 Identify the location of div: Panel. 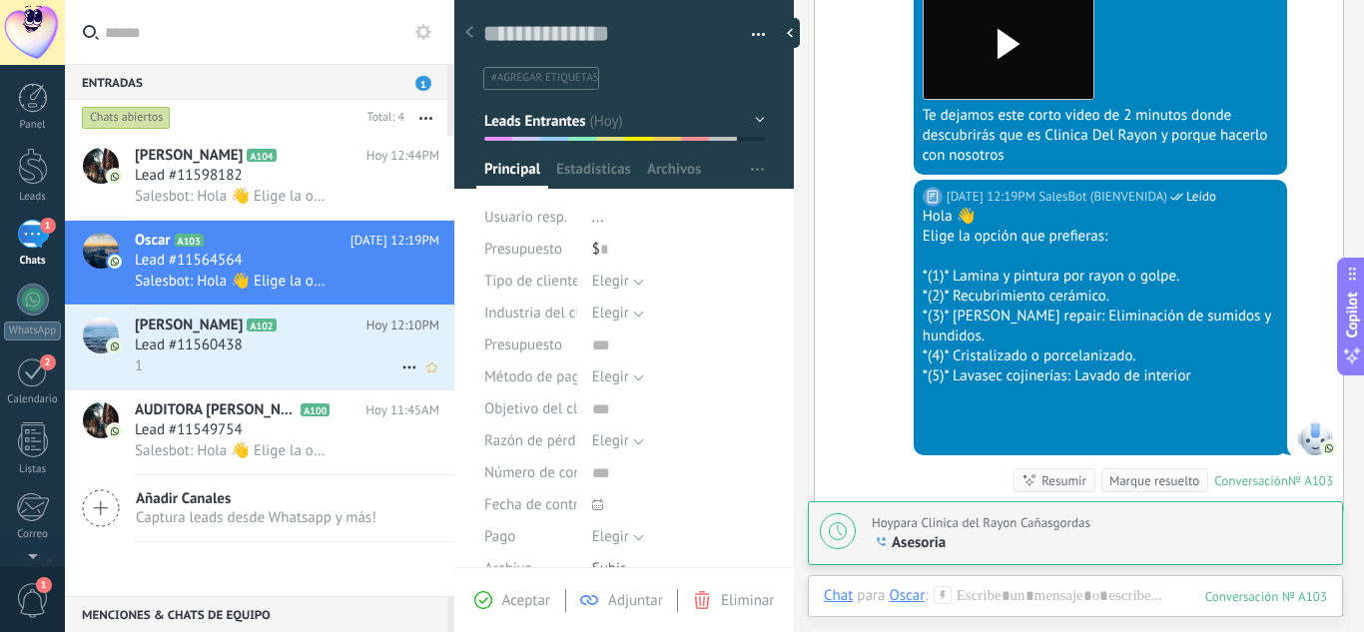
(33, 125).